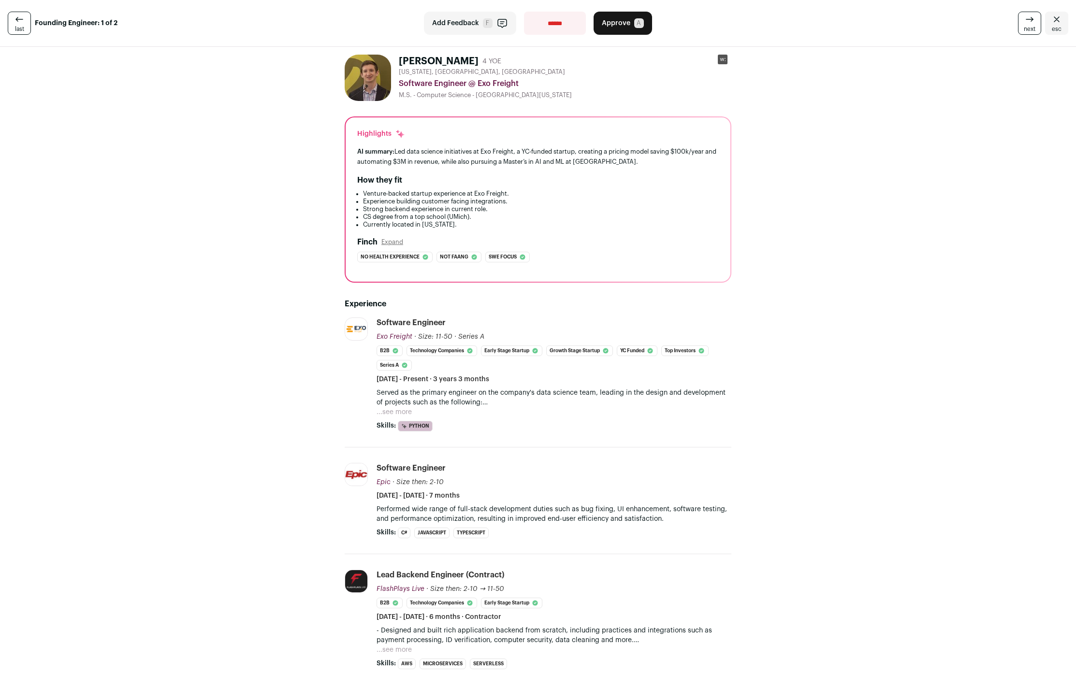  What do you see at coordinates (541, 217) in the screenshot?
I see `li: CS degree from a top school (UMich).` at bounding box center [541, 217].